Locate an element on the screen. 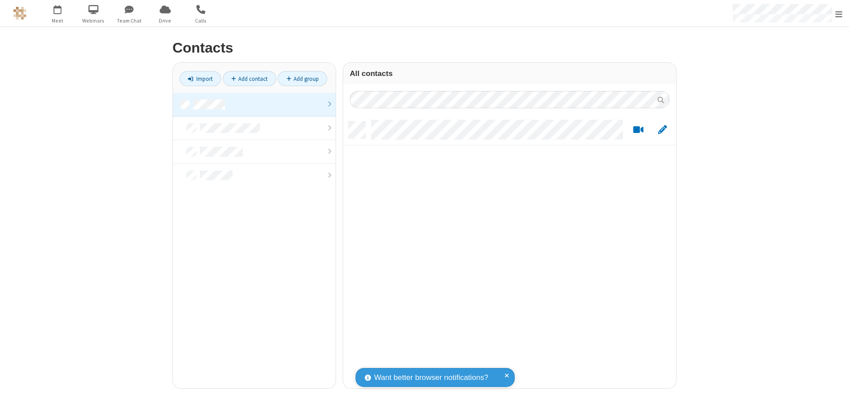 This screenshot has width=849, height=402. a: Import is located at coordinates (200, 79).